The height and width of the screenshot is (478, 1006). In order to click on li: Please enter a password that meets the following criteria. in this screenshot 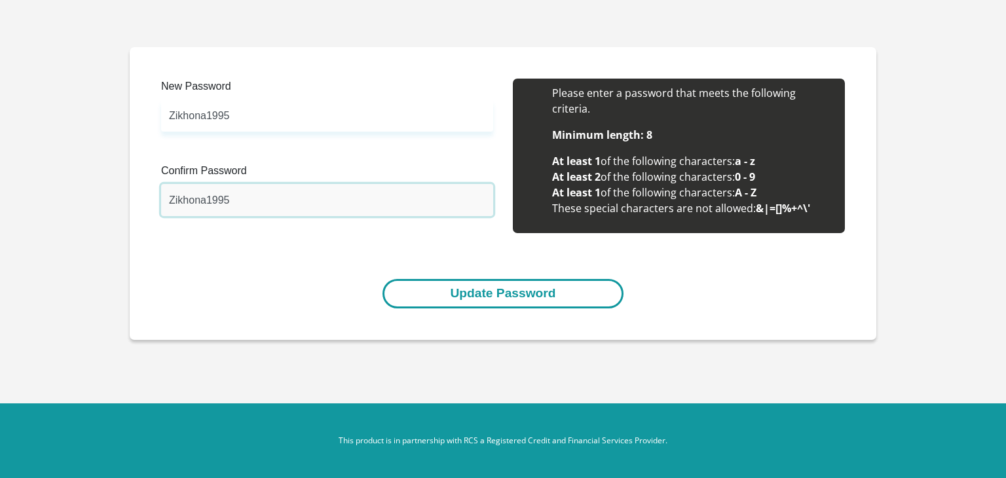, I will do `click(692, 101)`.